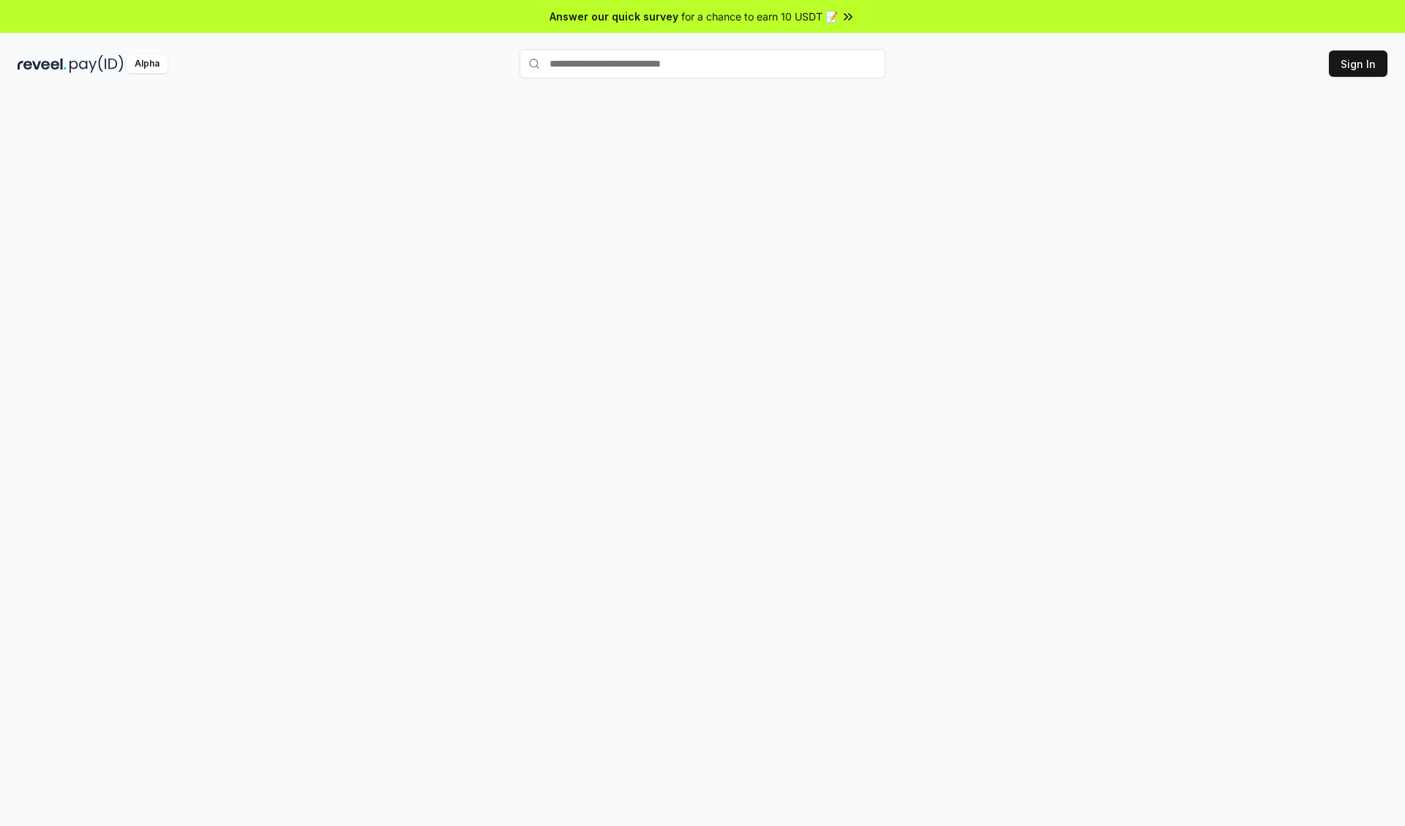  Describe the element at coordinates (147, 64) in the screenshot. I see `div: Alpha` at that location.